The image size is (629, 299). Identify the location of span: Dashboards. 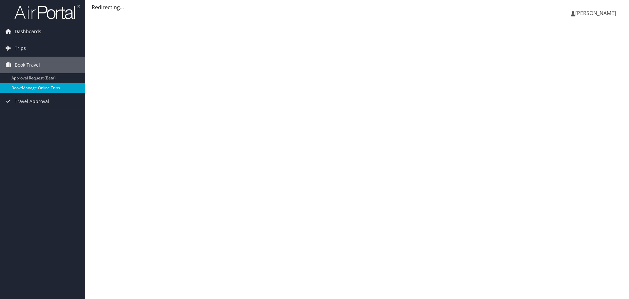
(28, 31).